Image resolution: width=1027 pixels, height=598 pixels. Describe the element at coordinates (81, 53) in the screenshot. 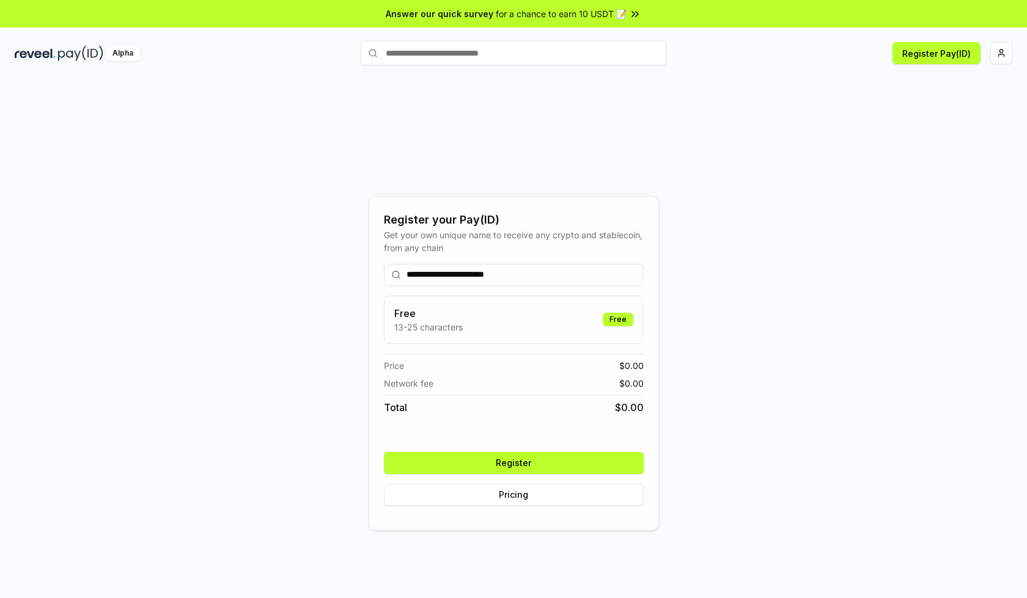

I see `img: pay_id` at that location.